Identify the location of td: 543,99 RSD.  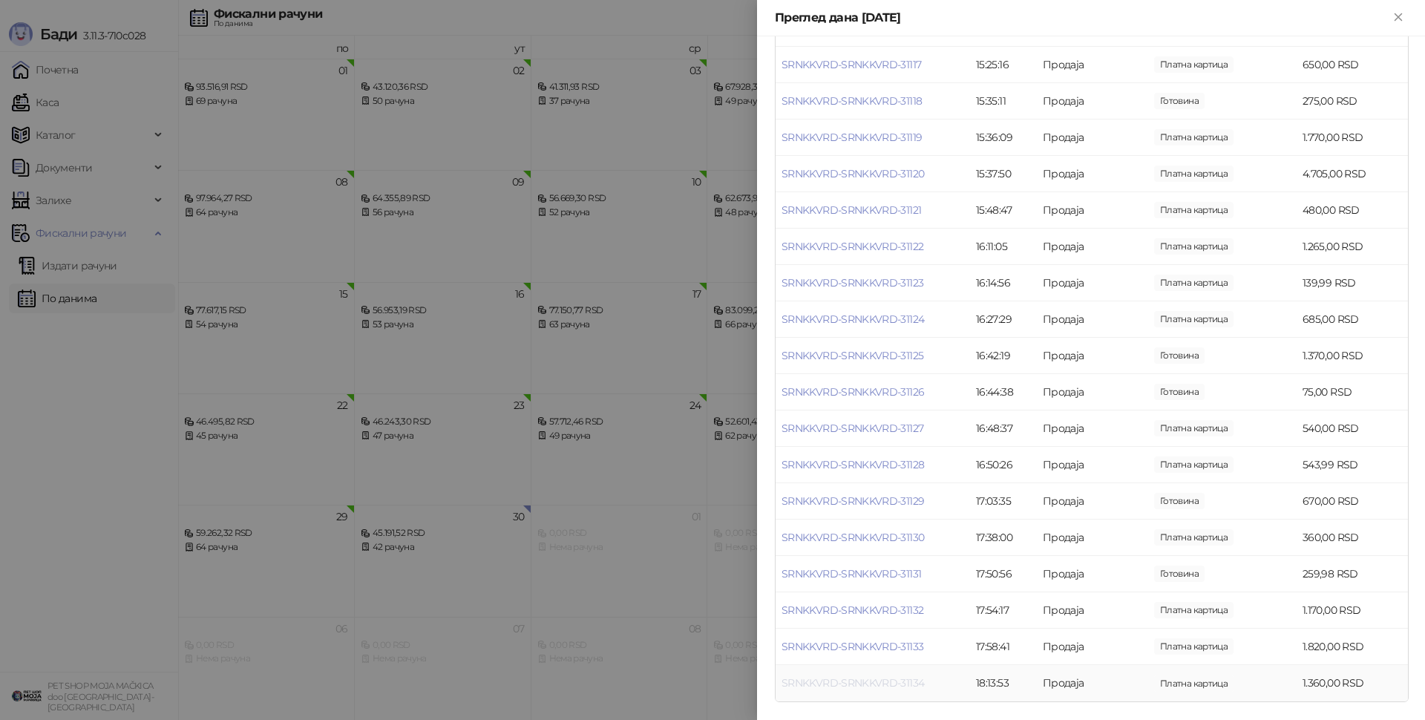
(1352, 465).